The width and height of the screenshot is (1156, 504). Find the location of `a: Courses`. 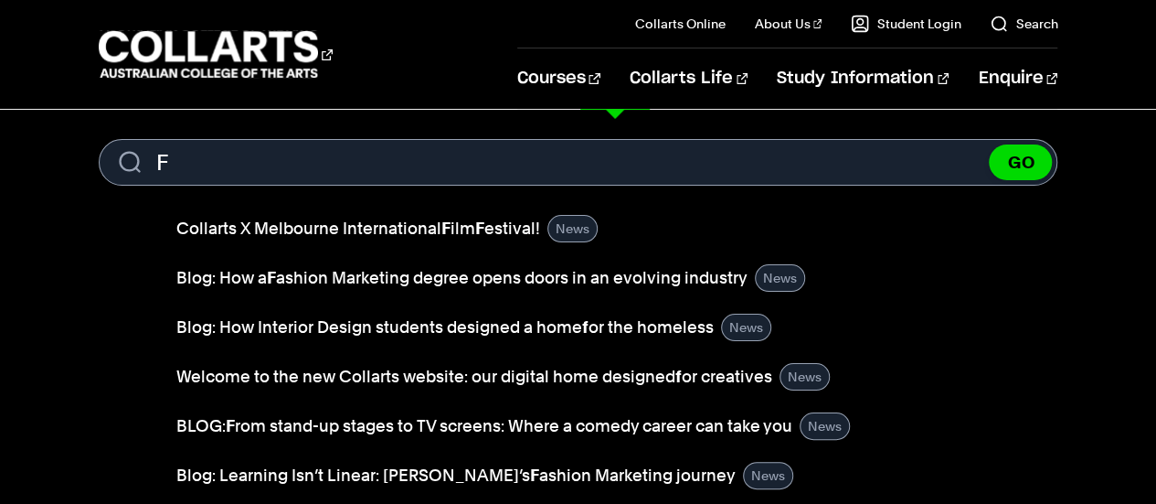

a: Courses is located at coordinates (559, 79).